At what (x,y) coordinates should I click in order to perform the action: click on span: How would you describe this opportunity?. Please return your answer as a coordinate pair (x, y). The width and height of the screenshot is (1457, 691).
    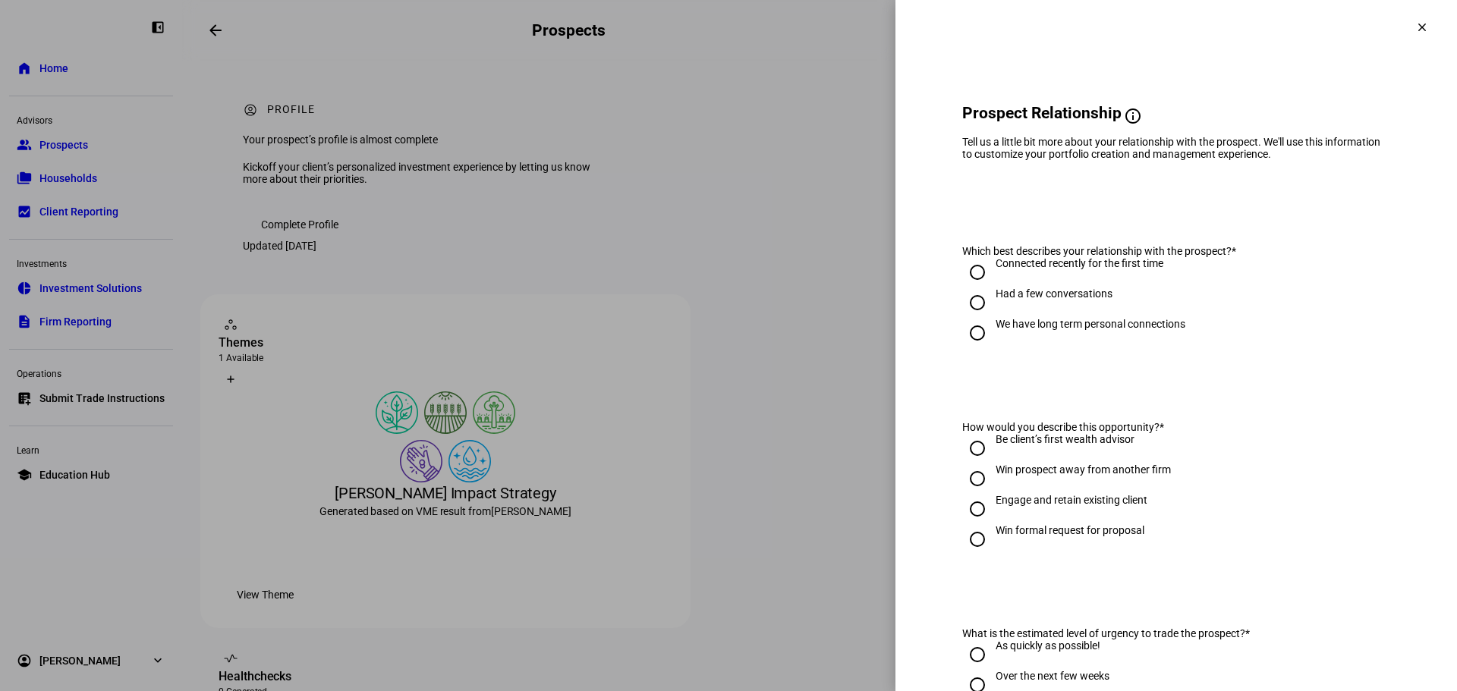
    Looking at the image, I should click on (1061, 427).